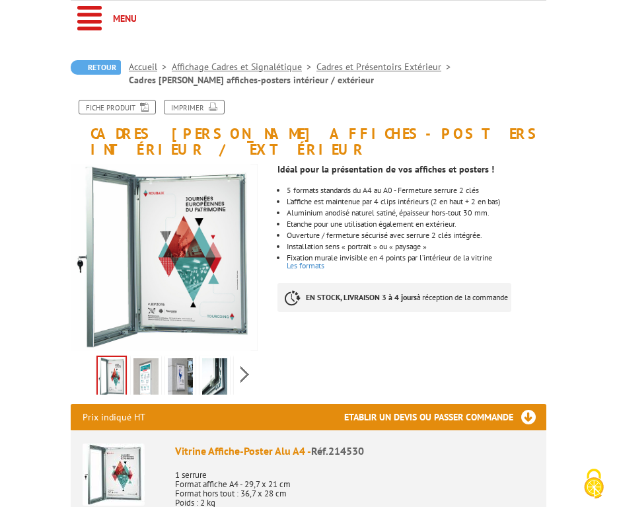  Describe the element at coordinates (180, 378) in the screenshot. I see `img: 214532_cadre_affiches_interieur_exterieur_3.jpg` at that location.